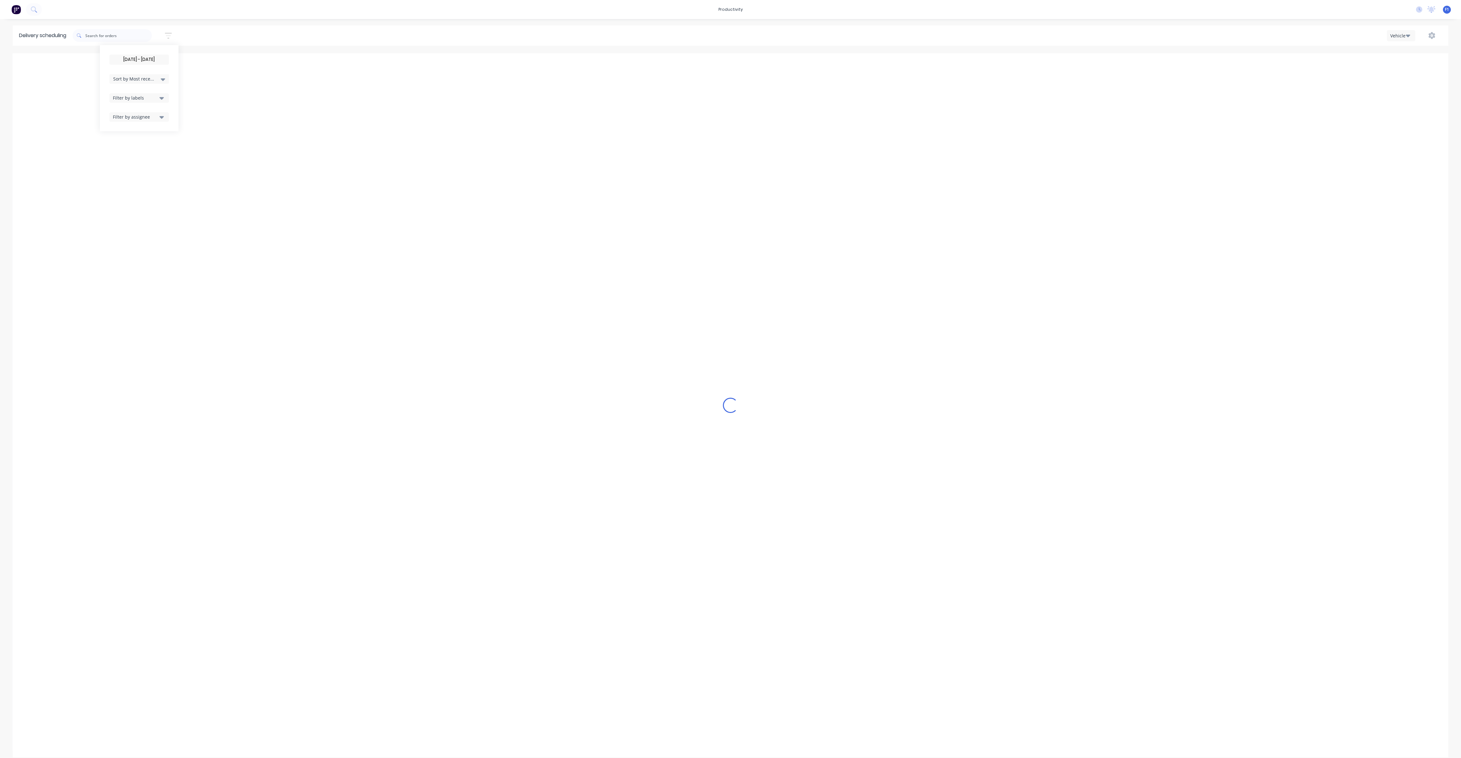 This screenshot has height=758, width=1461. Describe the element at coordinates (16, 10) in the screenshot. I see `img: Factory` at that location.